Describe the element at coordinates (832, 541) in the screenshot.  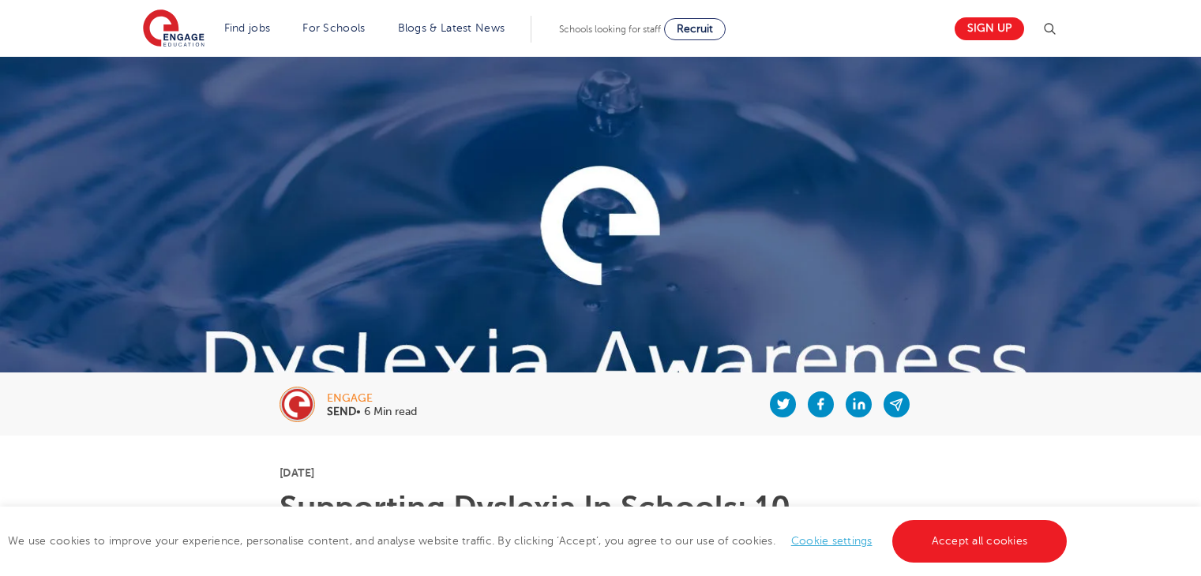
I see `a: Cookie settings` at that location.